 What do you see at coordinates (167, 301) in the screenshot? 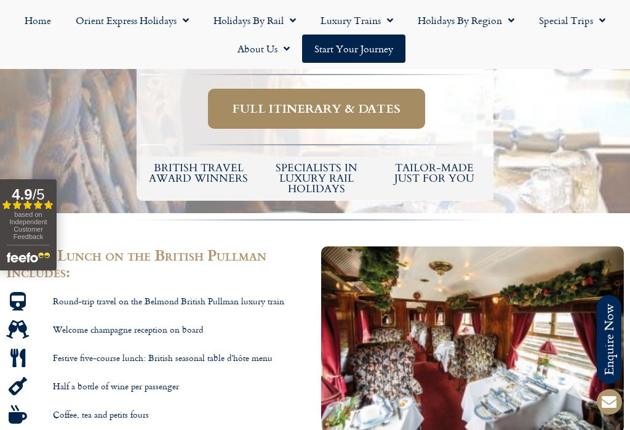
I see `span: Round-trip travel on the Belmond British Pullman luxury train` at bounding box center [167, 301].